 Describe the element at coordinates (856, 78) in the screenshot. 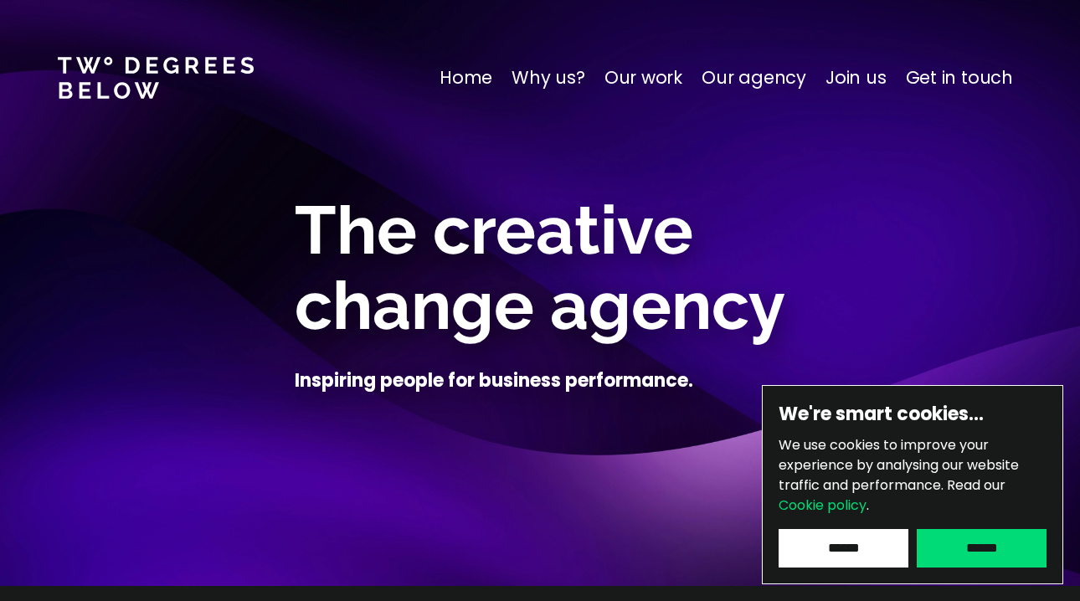

I see `p: Join us` at that location.